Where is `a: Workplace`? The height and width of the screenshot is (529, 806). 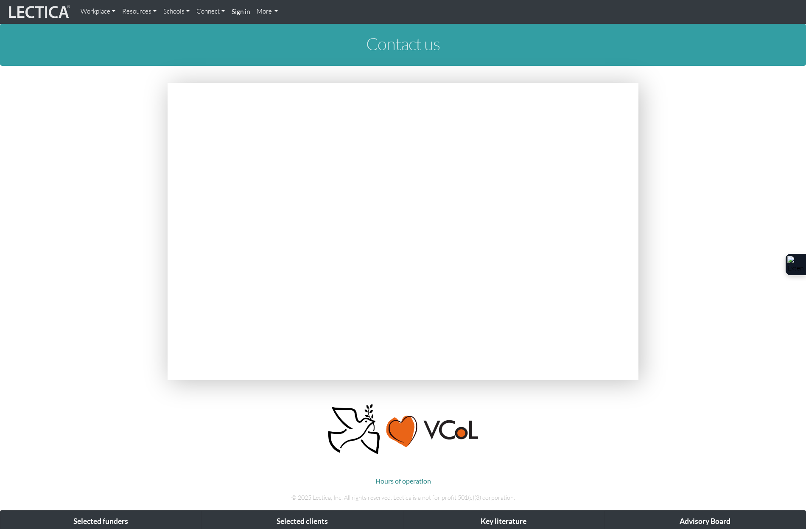 a: Workplace is located at coordinates (98, 11).